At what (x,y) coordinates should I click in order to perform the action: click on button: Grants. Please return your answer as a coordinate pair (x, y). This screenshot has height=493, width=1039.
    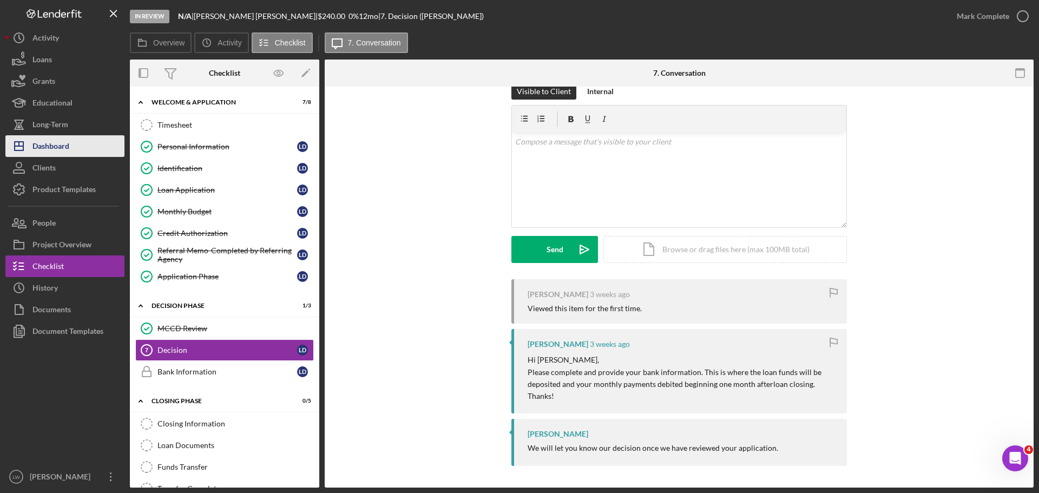
    Looking at the image, I should click on (65, 81).